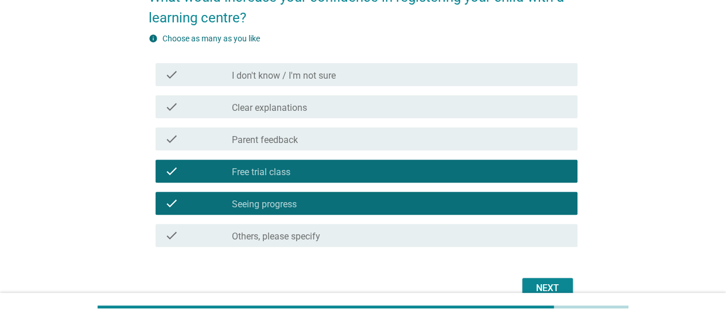  I want to click on label: Free trial class, so click(261, 172).